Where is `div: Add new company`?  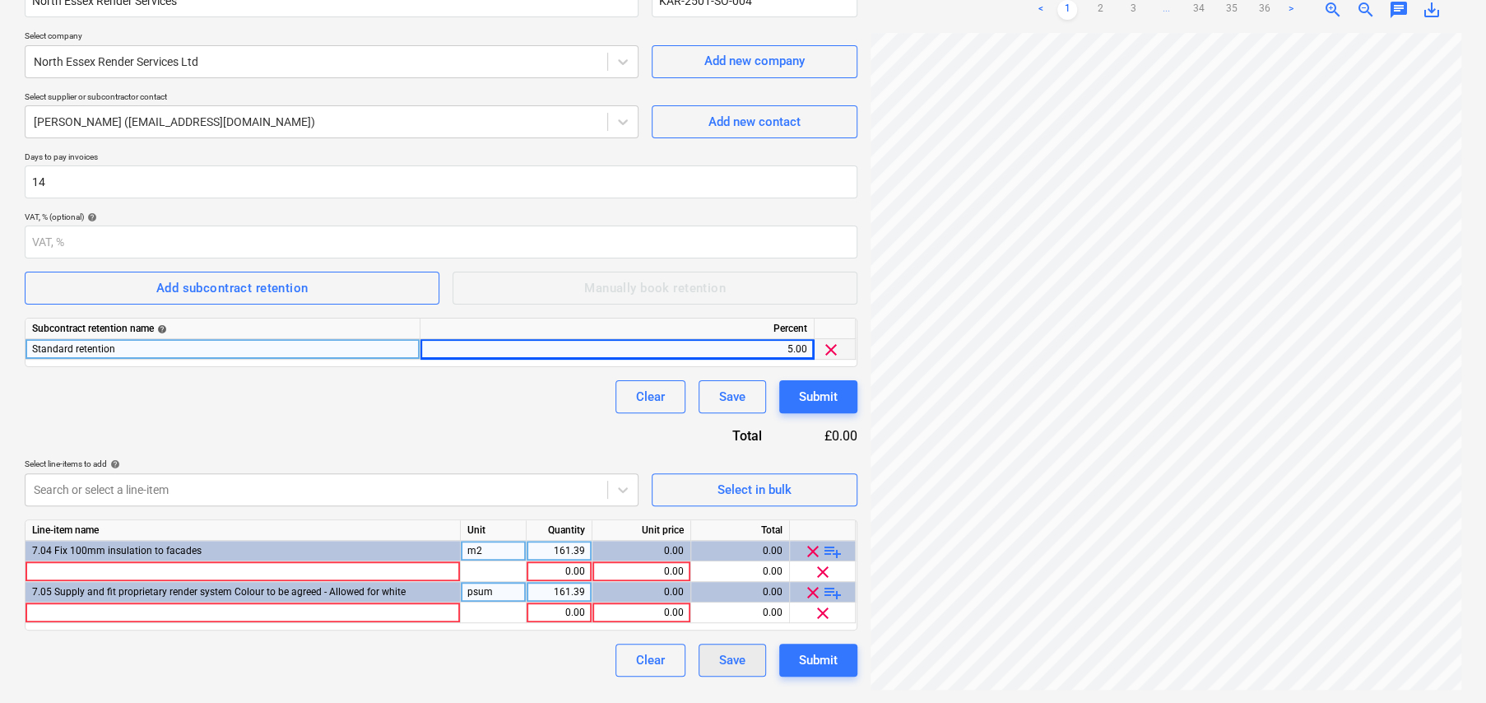
div: Add new company is located at coordinates (755, 61).